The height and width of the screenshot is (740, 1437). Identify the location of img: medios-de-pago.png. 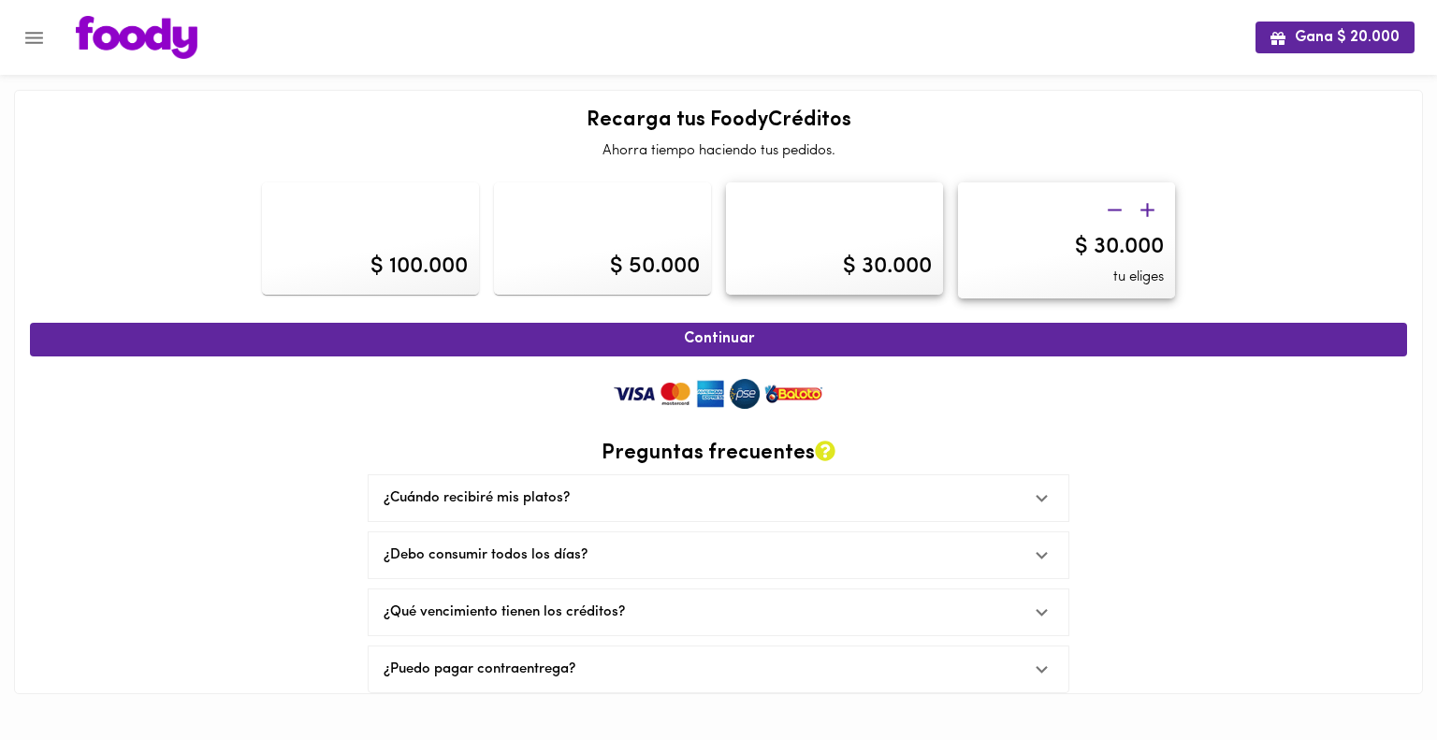
(718, 394).